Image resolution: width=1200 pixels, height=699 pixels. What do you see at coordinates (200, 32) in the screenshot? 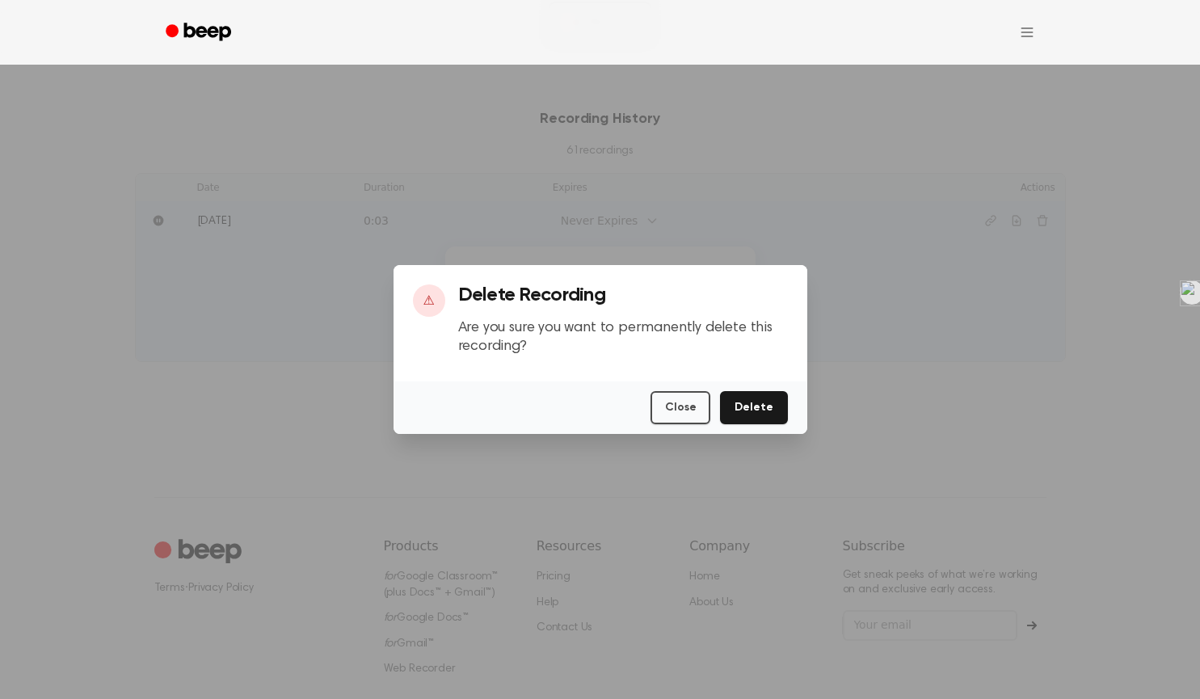
I see `a: Beep` at bounding box center [200, 32].